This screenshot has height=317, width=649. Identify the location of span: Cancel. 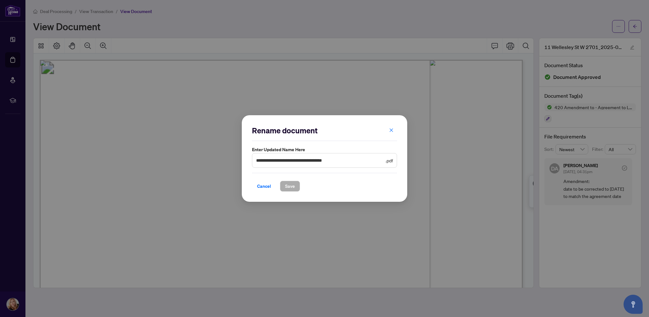
(264, 186).